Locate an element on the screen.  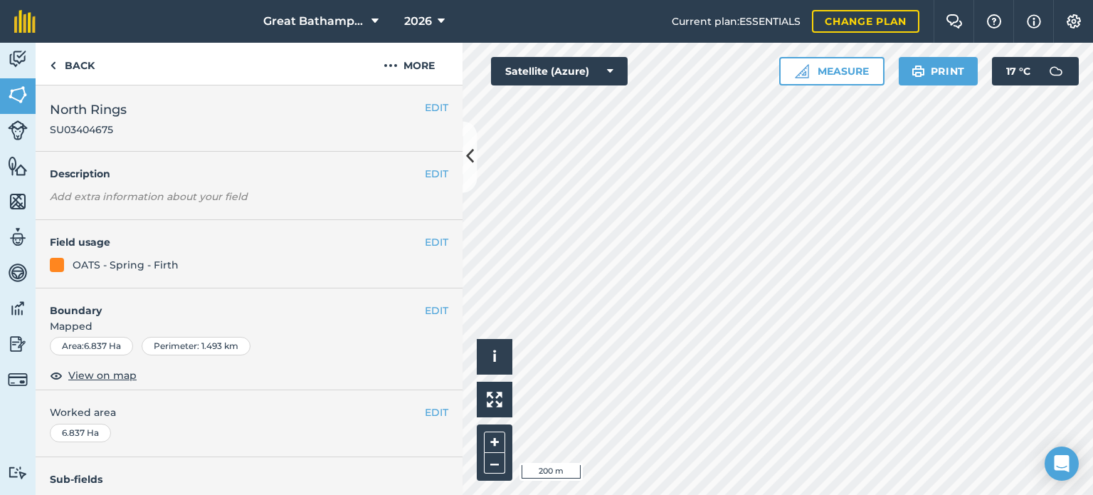
span: 2026 is located at coordinates (418, 21).